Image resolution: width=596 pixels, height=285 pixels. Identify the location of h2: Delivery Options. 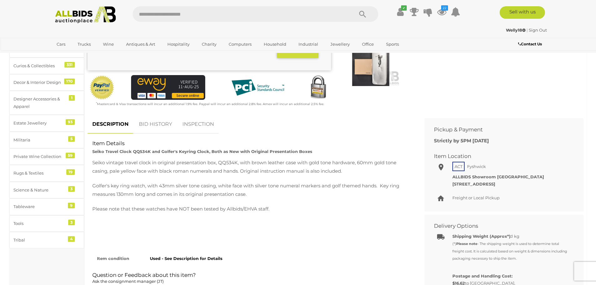
(500, 226).